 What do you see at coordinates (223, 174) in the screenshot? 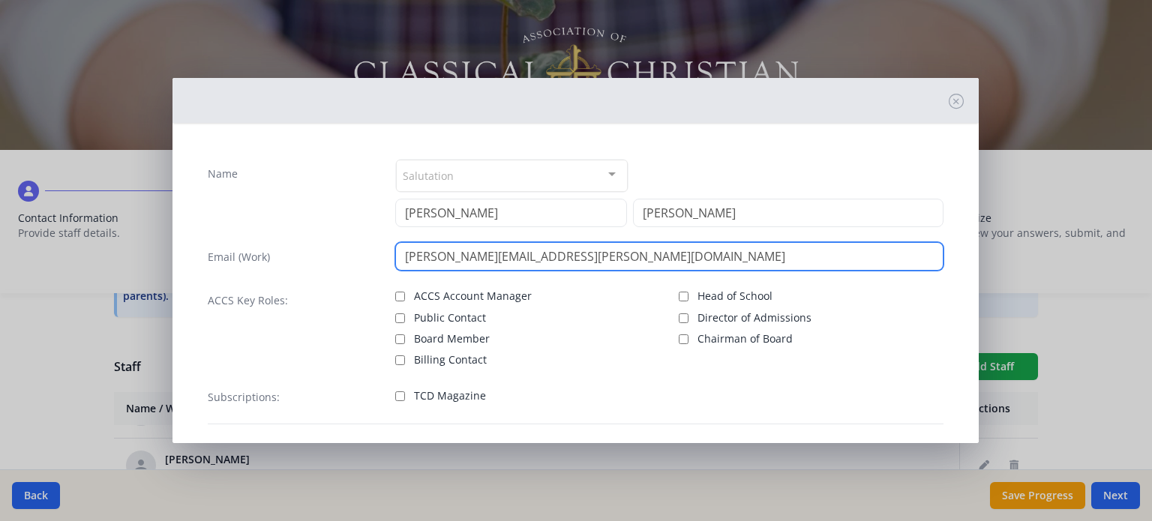
I see `label: Name` at bounding box center [223, 174].